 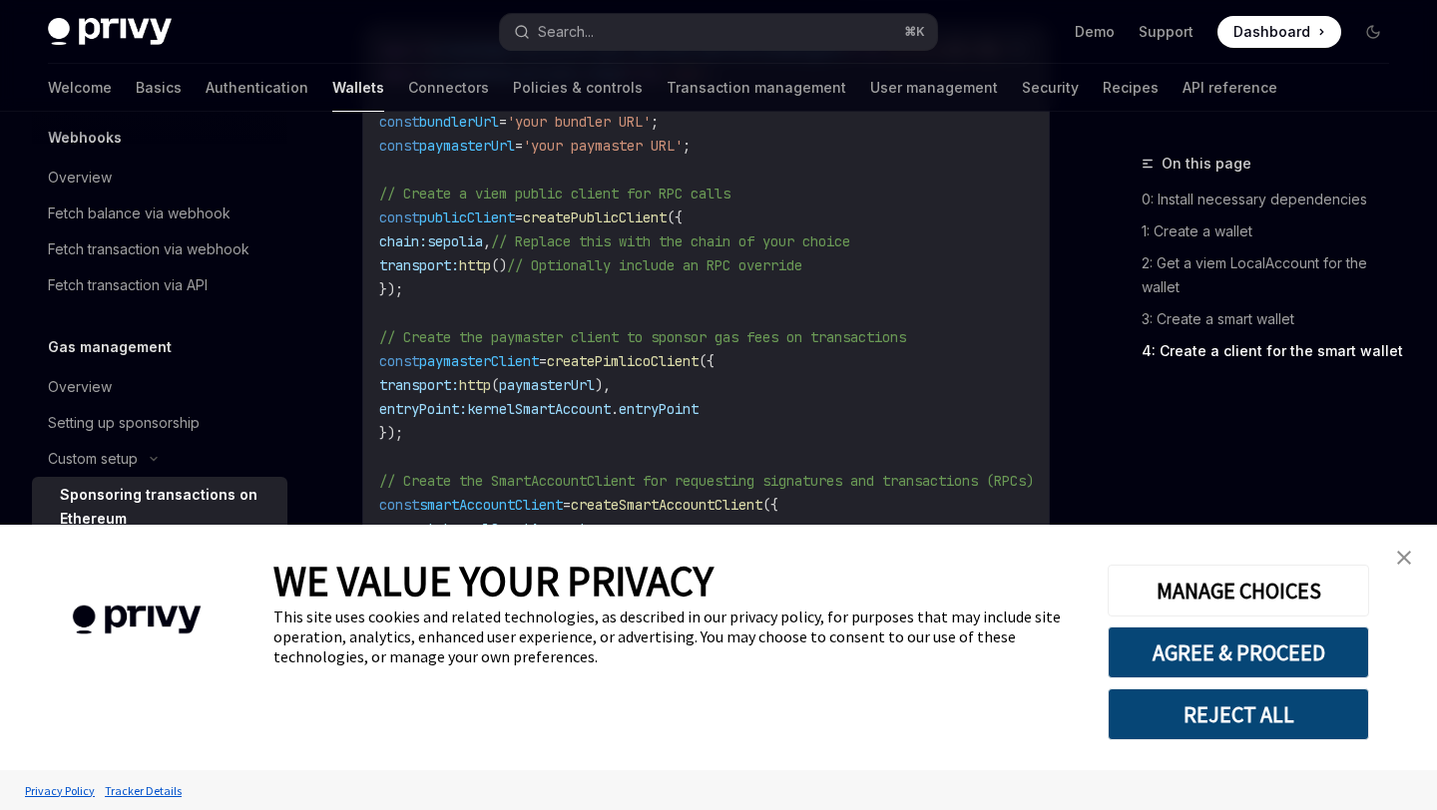 What do you see at coordinates (128, 285) in the screenshot?
I see `div: Fetch transaction via API` at bounding box center [128, 285].